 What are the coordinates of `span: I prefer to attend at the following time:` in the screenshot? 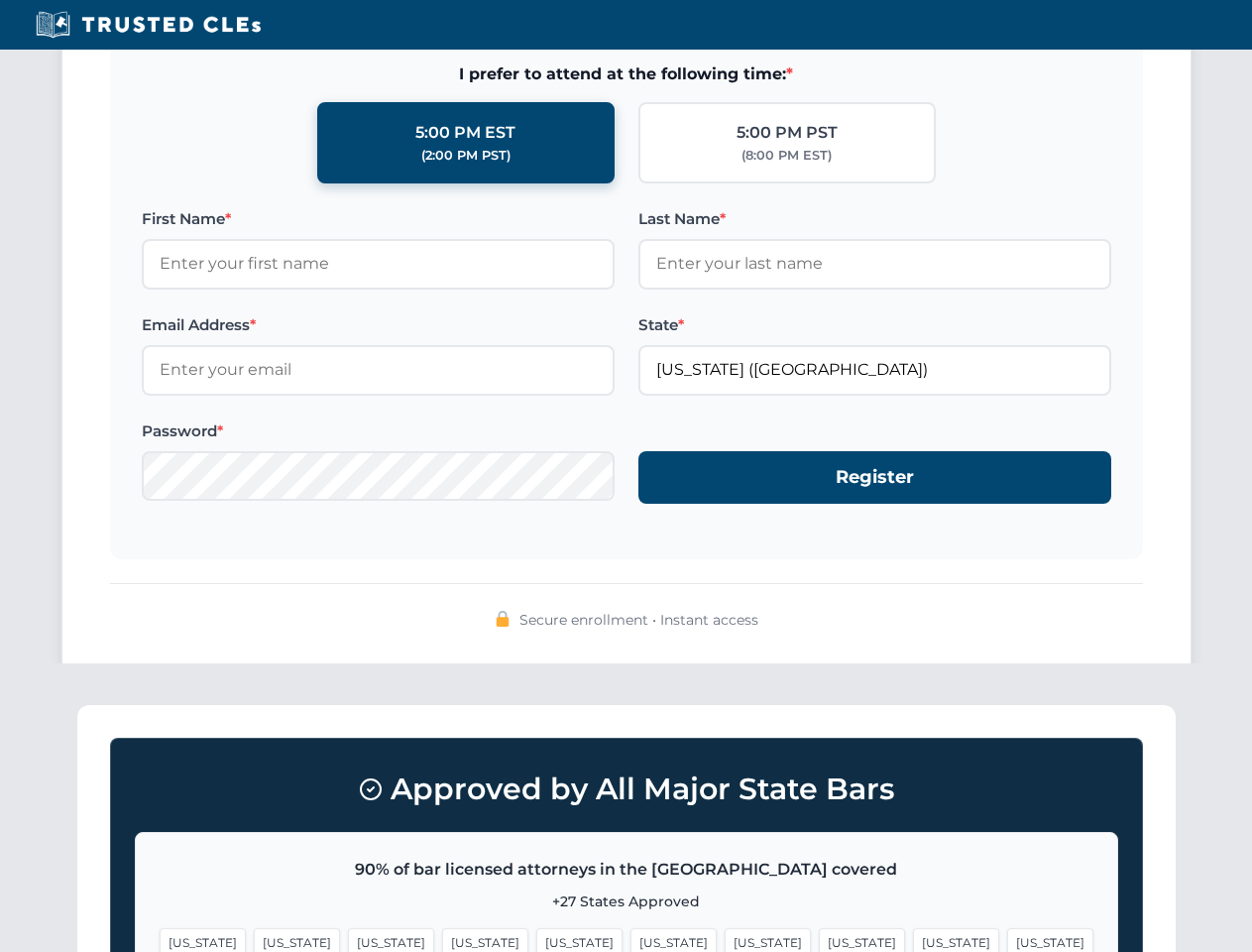 It's located at (626, 74).